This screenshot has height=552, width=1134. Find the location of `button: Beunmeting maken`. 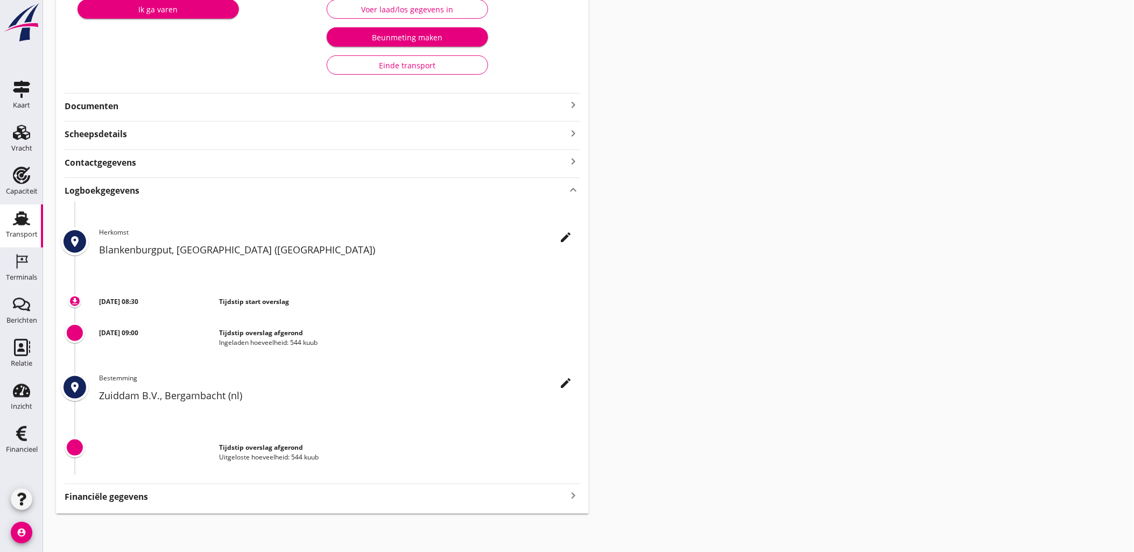

button: Beunmeting maken is located at coordinates (407, 37).